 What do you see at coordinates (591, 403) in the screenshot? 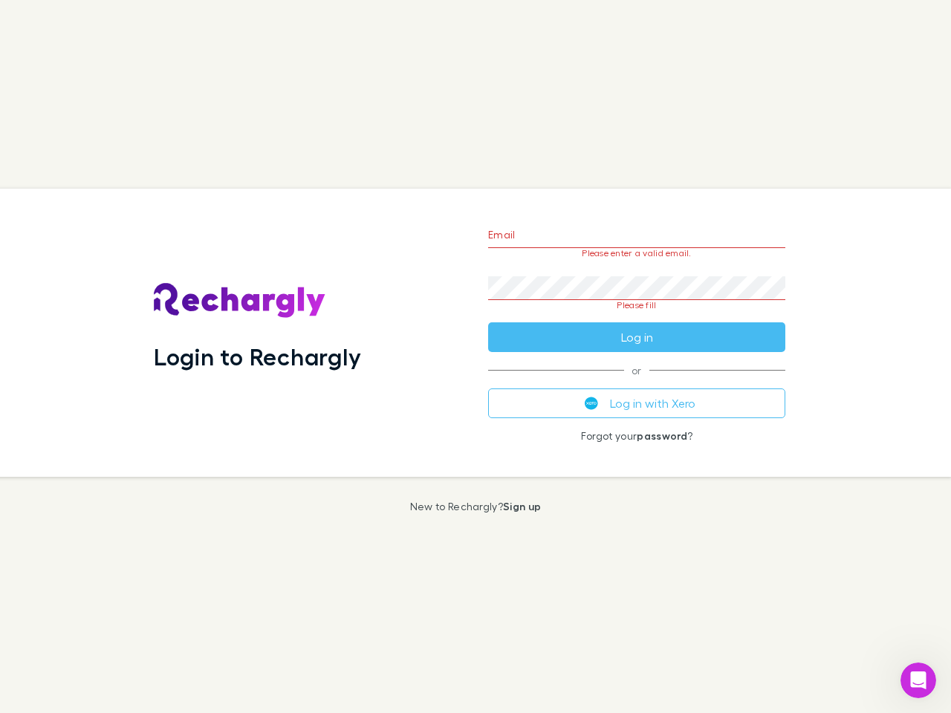
I see `img: Xero's logo` at bounding box center [591, 403].